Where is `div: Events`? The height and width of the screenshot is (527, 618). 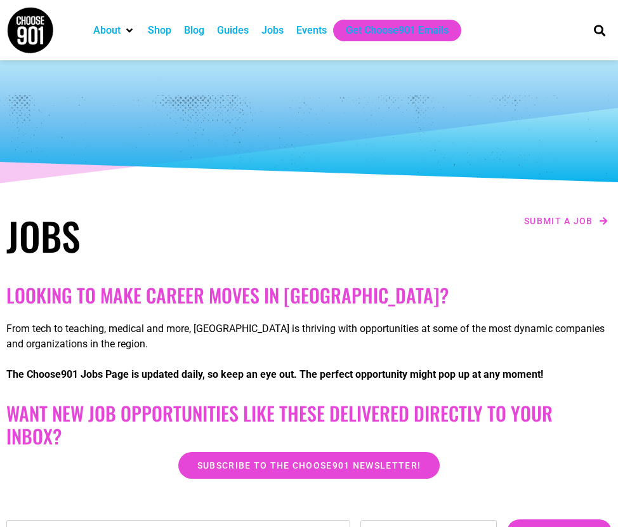 div: Events is located at coordinates (312, 30).